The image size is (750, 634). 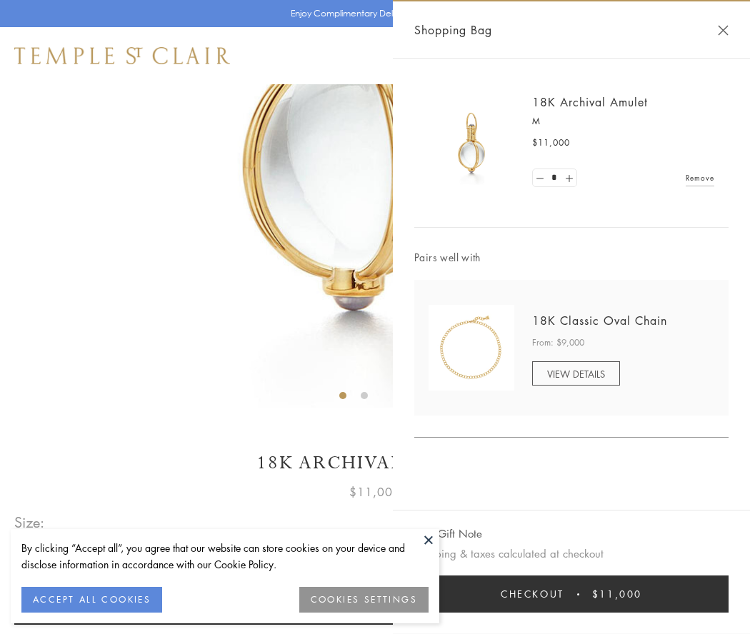 What do you see at coordinates (471, 348) in the screenshot?
I see `img: N88865-OV18` at bounding box center [471, 348].